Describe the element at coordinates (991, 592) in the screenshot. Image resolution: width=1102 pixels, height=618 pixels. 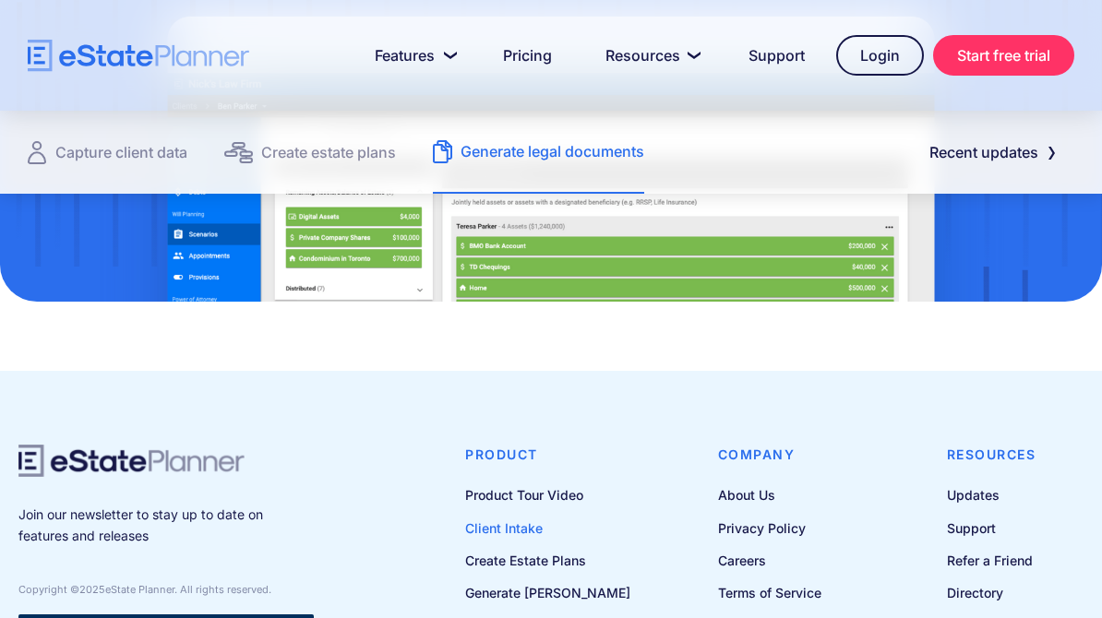
I see `a: Directory` at that location.